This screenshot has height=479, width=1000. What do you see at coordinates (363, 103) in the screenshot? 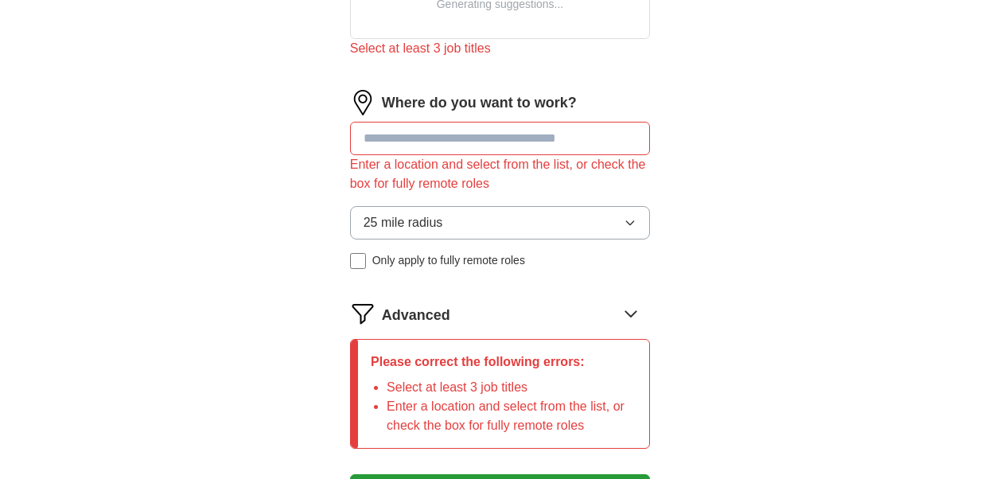
I see `img: location.png` at bounding box center [363, 103].